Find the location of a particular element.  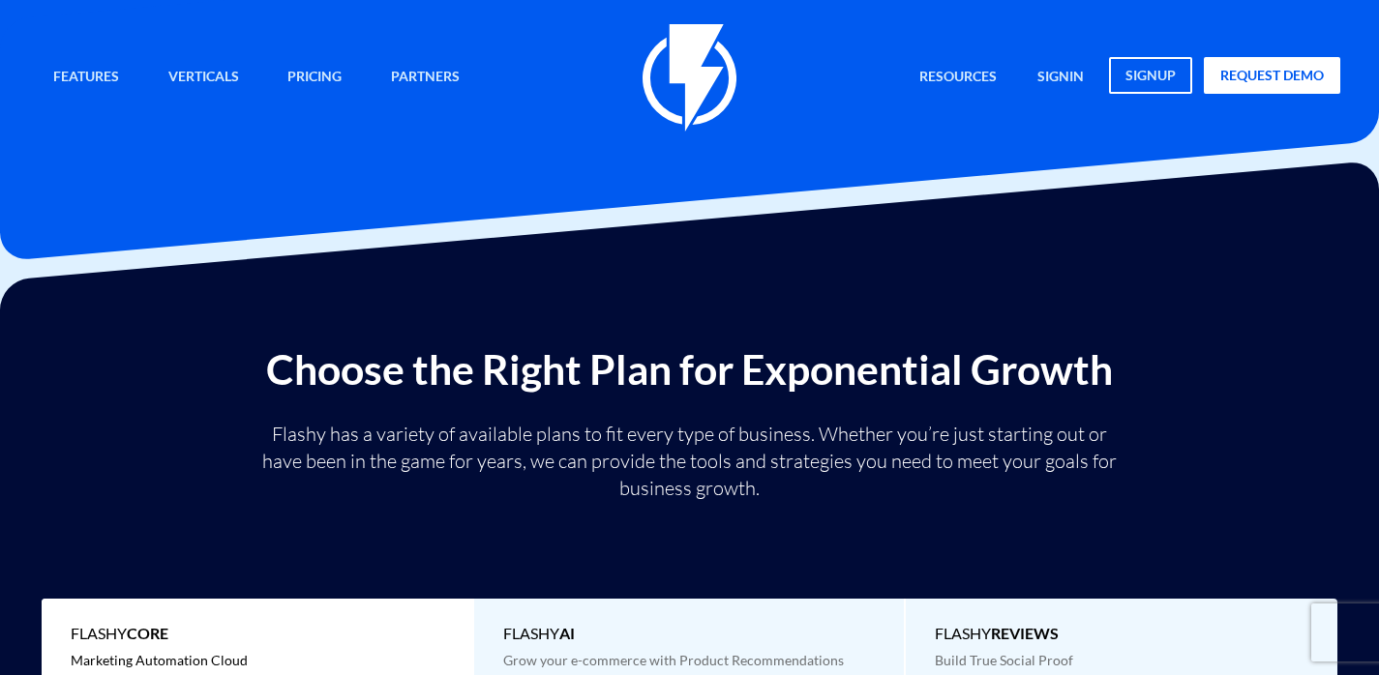

a: signup is located at coordinates (1151, 75).